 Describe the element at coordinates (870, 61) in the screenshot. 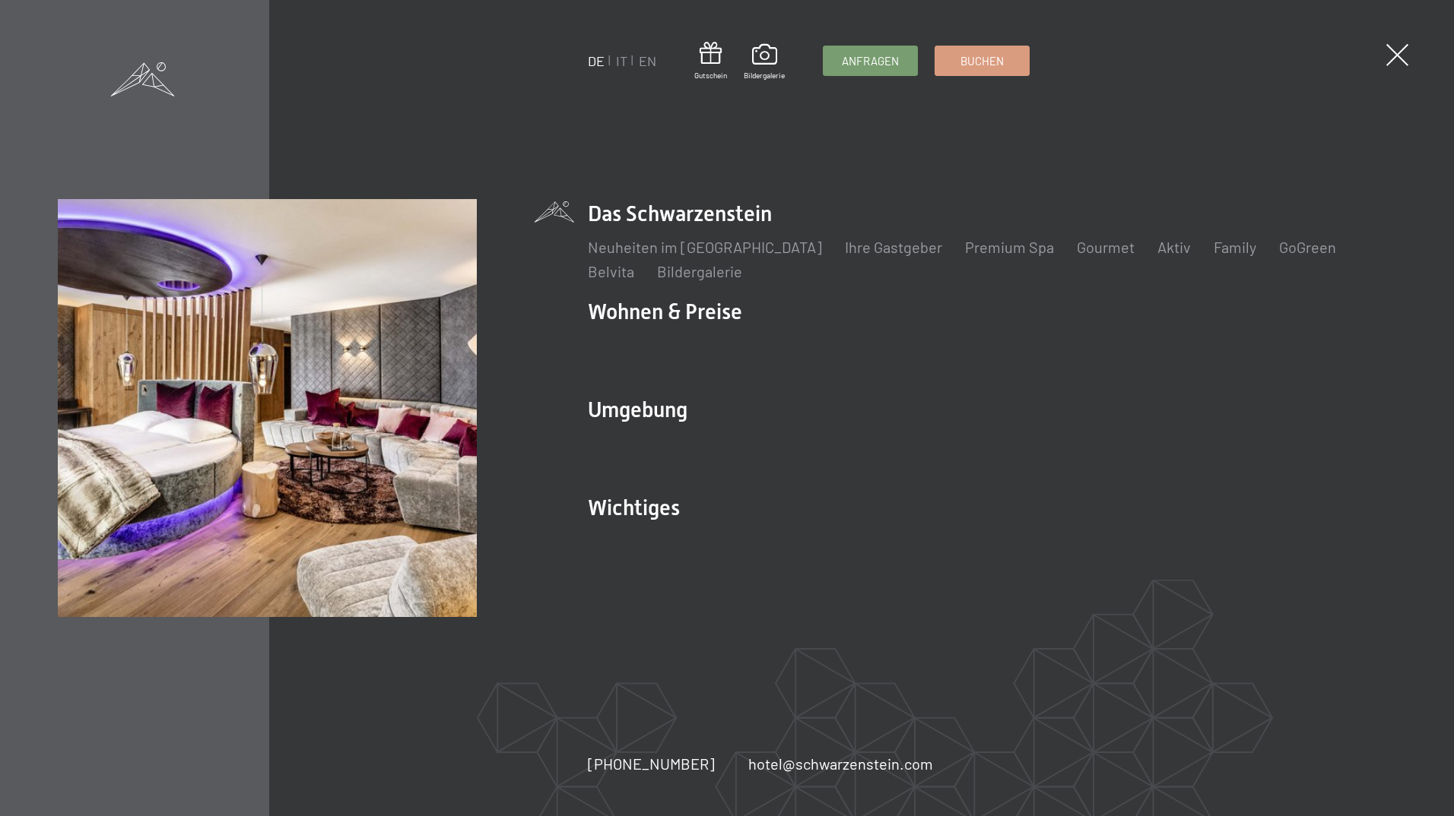

I see `a: Anfragen` at that location.